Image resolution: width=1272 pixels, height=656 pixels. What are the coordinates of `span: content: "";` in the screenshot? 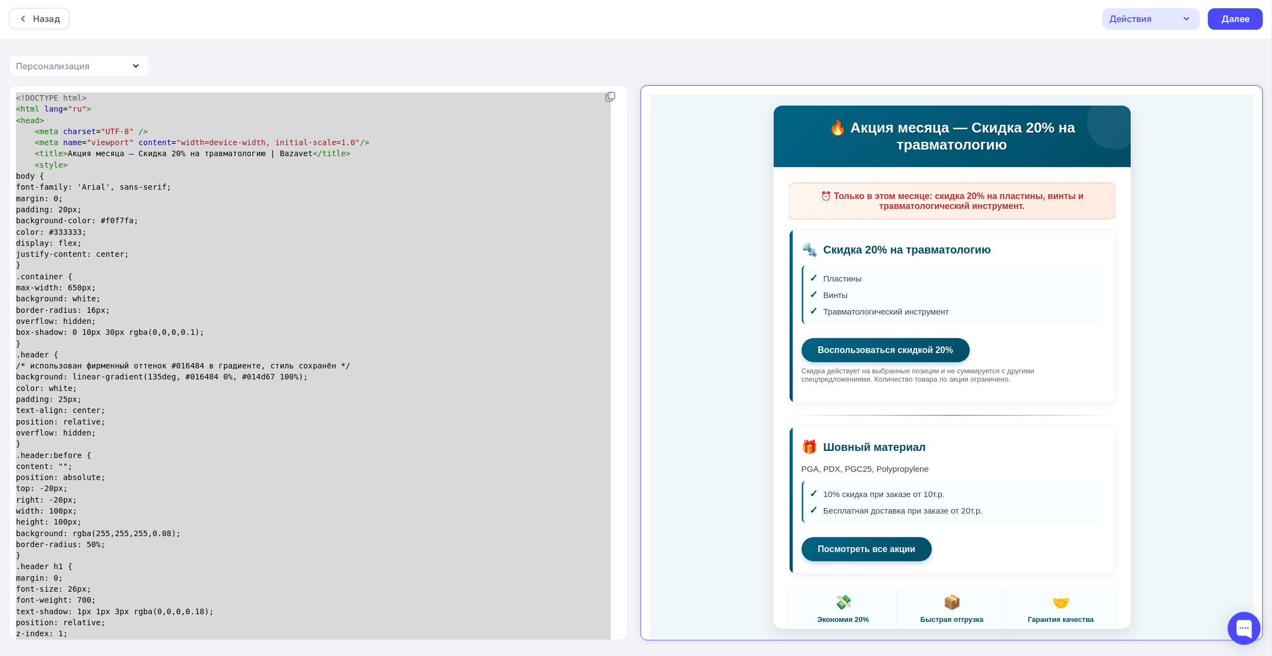 It's located at (44, 466).